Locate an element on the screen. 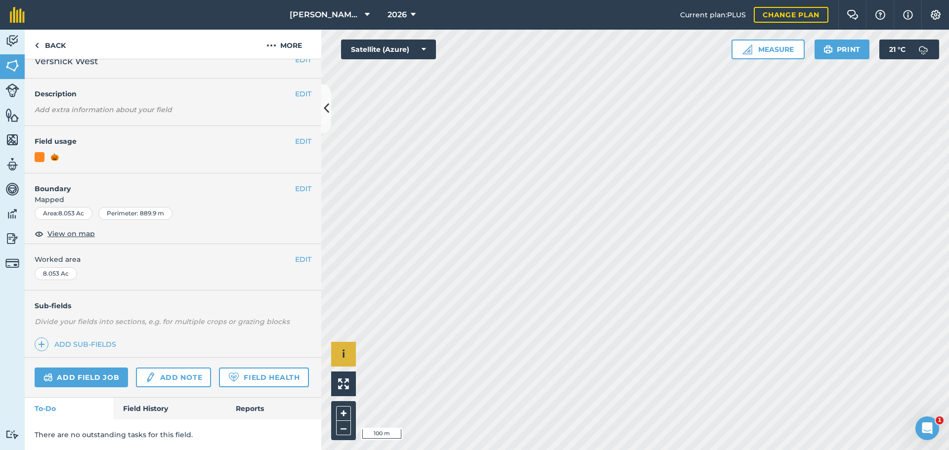 Image resolution: width=949 pixels, height=450 pixels. div: 8.053 Ac is located at coordinates (56, 274).